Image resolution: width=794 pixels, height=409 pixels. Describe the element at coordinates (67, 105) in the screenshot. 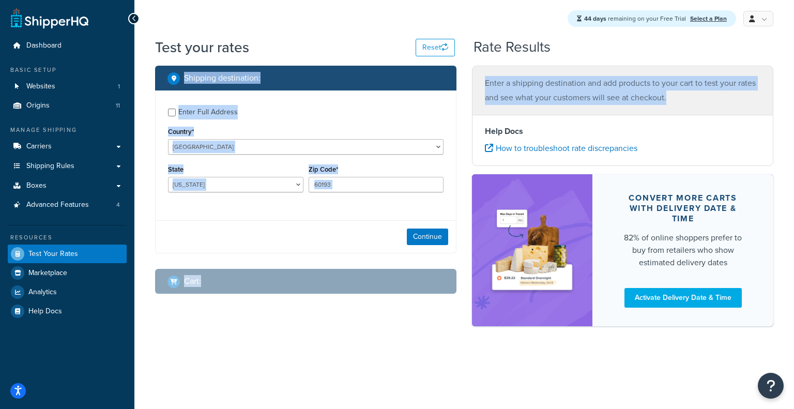

I see `a: Origins11` at that location.